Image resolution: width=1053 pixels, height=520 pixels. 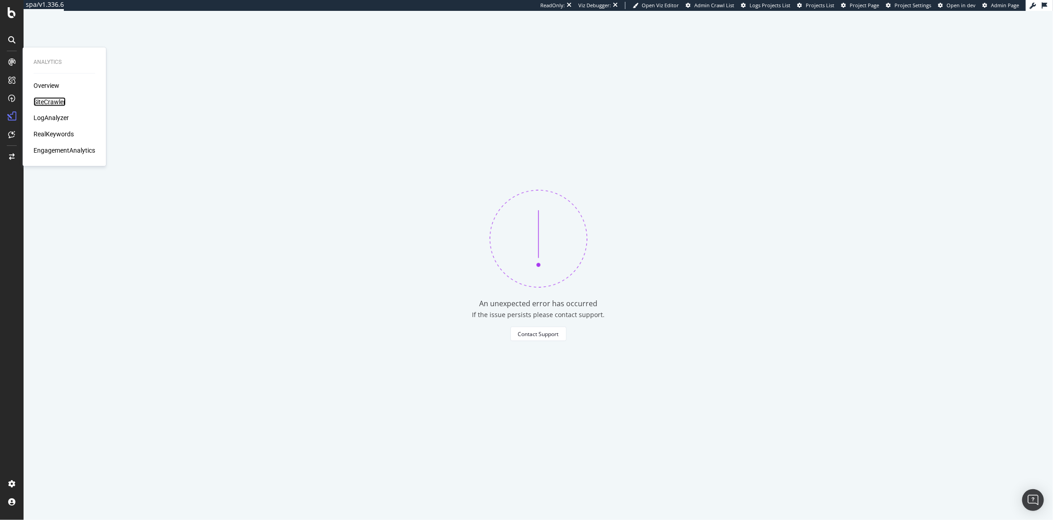 What do you see at coordinates (1000, 5) in the screenshot?
I see `a: Admin Page` at bounding box center [1000, 5].